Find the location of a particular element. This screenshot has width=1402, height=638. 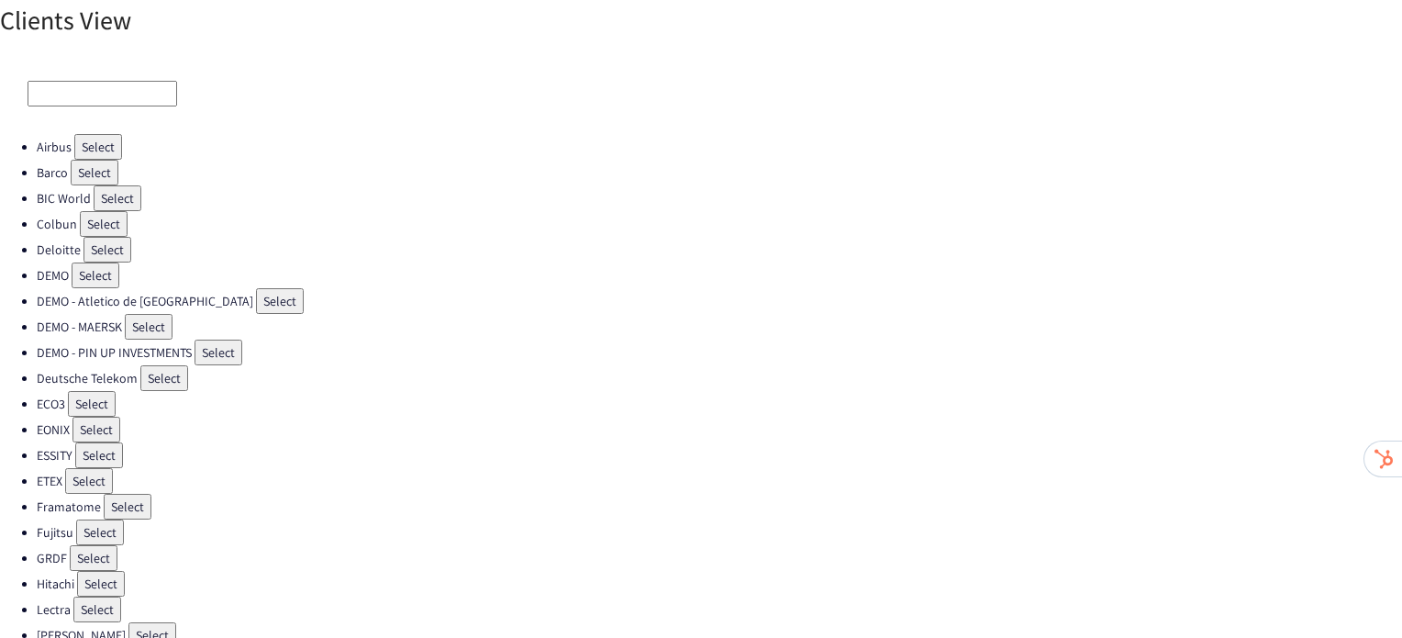

li: Colbun is located at coordinates (719, 224).